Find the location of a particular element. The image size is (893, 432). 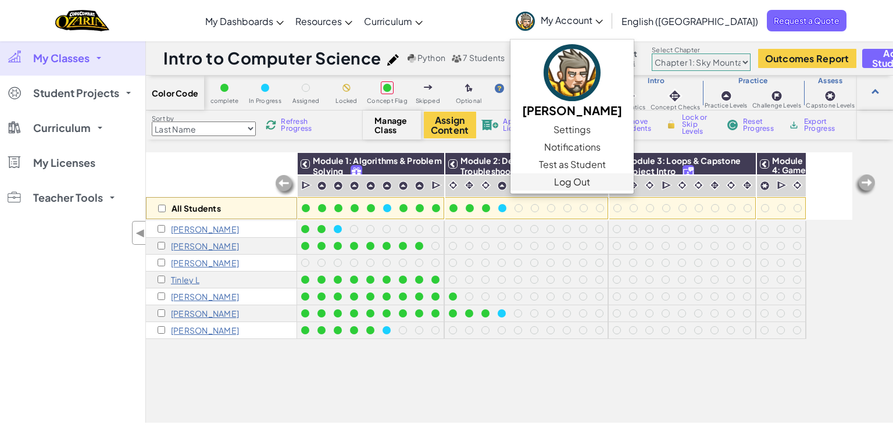

img: IconReload.svg is located at coordinates (271, 125).